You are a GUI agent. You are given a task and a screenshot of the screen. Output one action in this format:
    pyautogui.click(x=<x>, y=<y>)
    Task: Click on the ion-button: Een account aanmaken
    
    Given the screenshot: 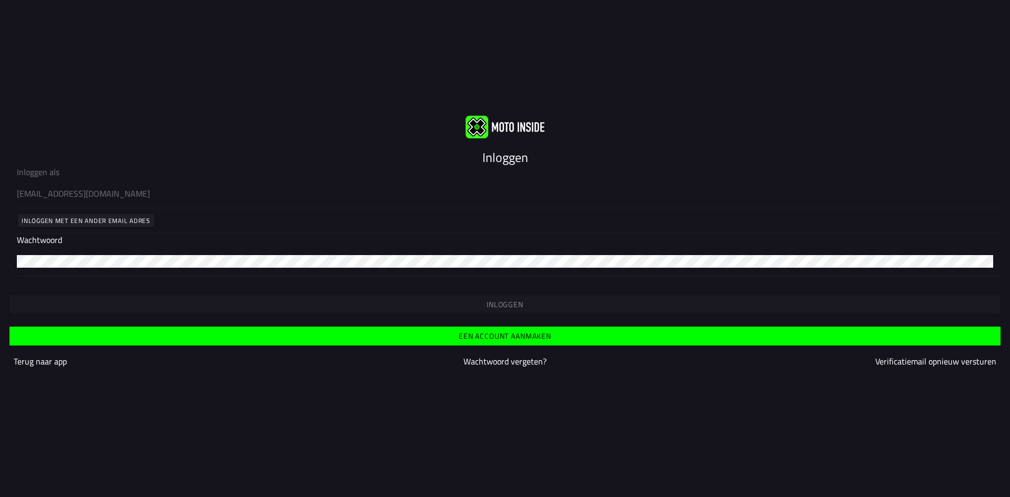 What is the action you would take?
    pyautogui.click(x=505, y=336)
    